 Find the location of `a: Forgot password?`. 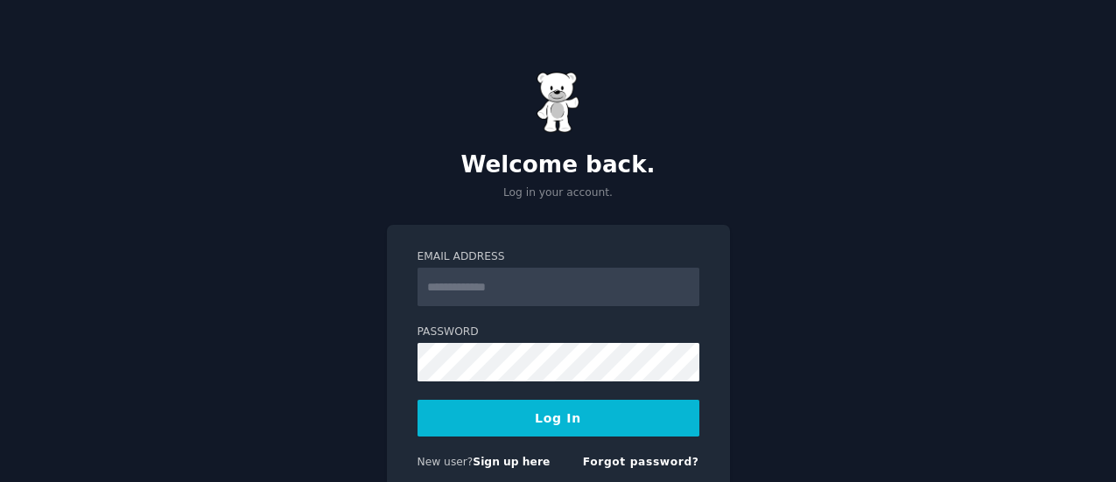

a: Forgot password? is located at coordinates (640, 462).